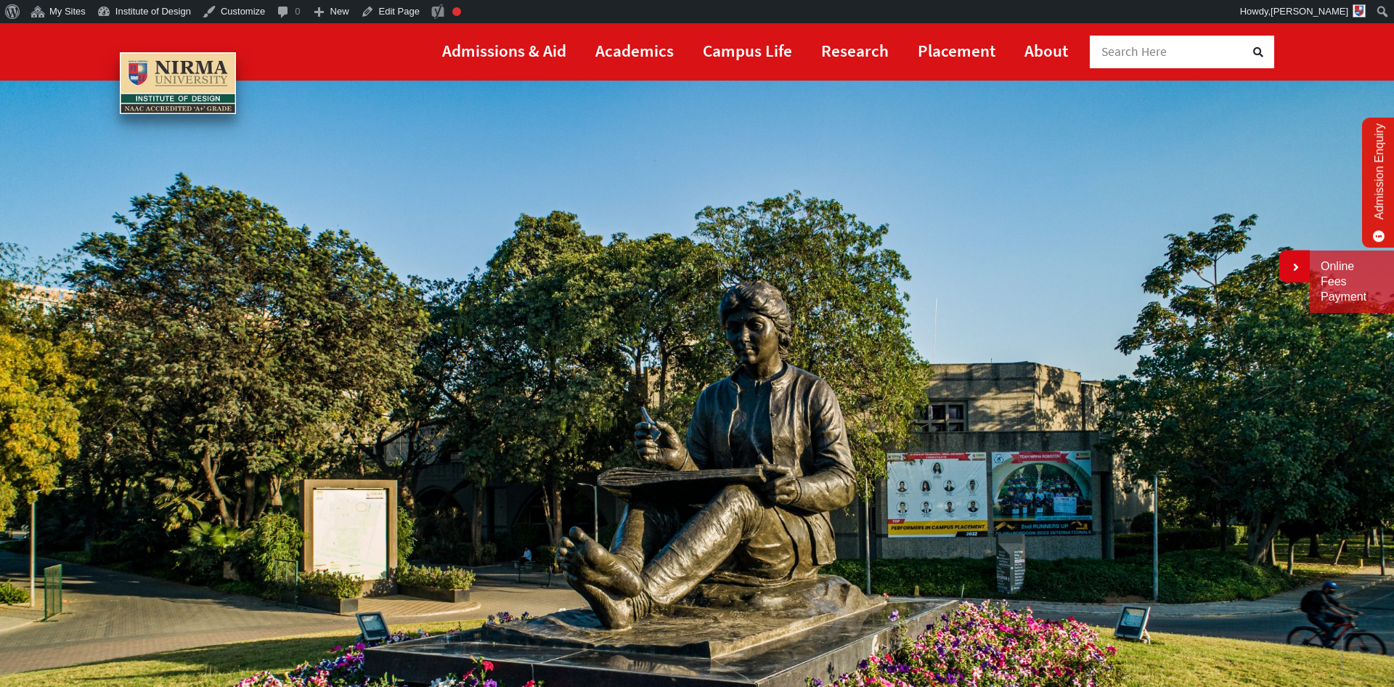  Describe the element at coordinates (747, 50) in the screenshot. I see `a: Campus Life` at that location.